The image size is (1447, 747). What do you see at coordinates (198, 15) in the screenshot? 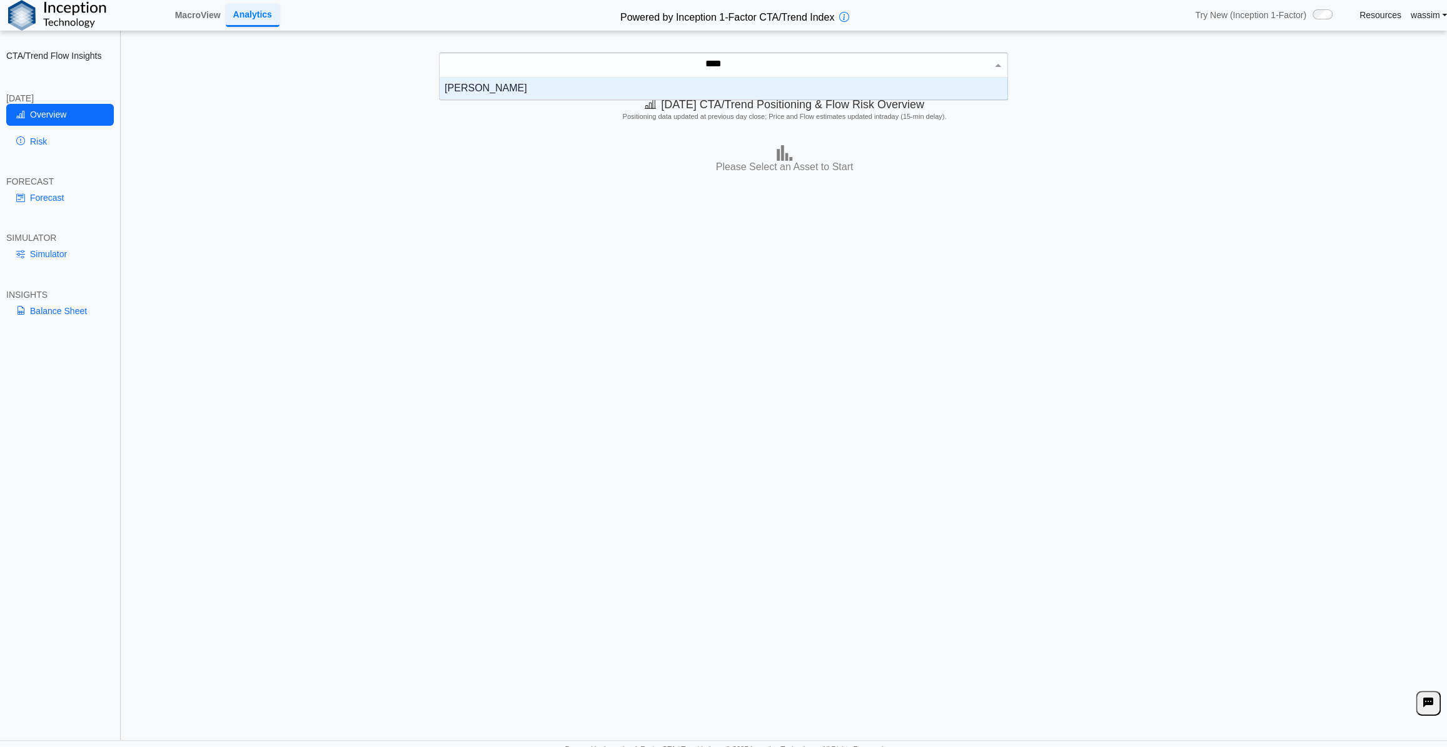
I see `a: MacroView` at bounding box center [198, 15].